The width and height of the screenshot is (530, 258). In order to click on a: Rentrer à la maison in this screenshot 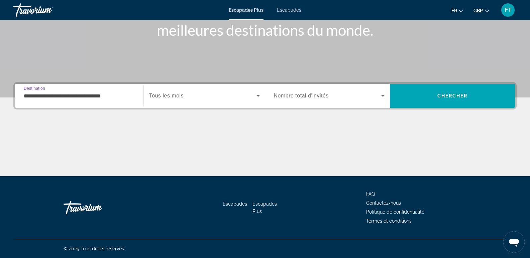, I will do `click(97, 208)`.